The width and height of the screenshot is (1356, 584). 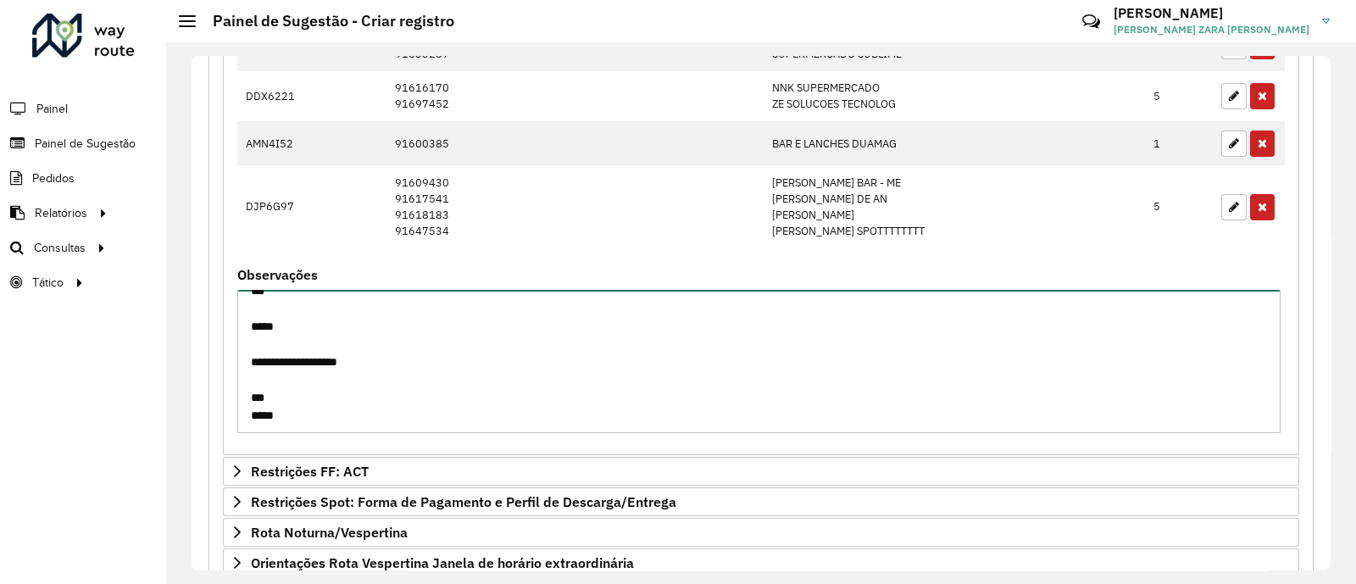 What do you see at coordinates (574, 207) in the screenshot?
I see `td: 91609430 91617541 91618183 91647534` at bounding box center [574, 207].